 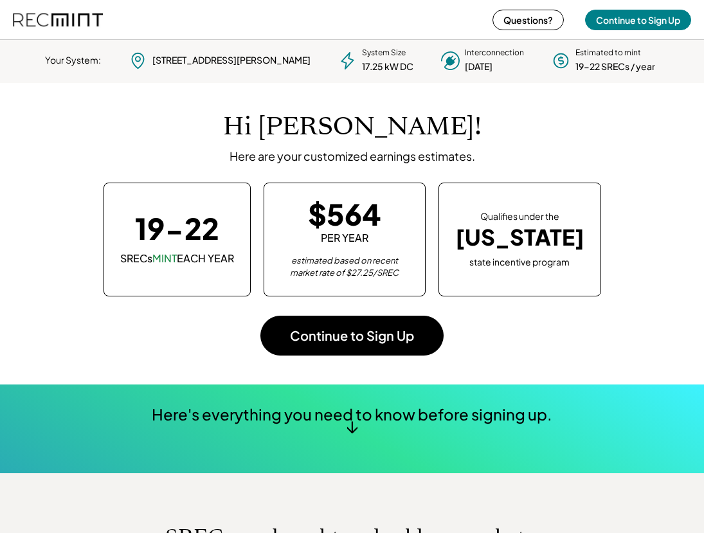 What do you see at coordinates (494, 53) in the screenshot?
I see `div: Interconnection` at bounding box center [494, 53].